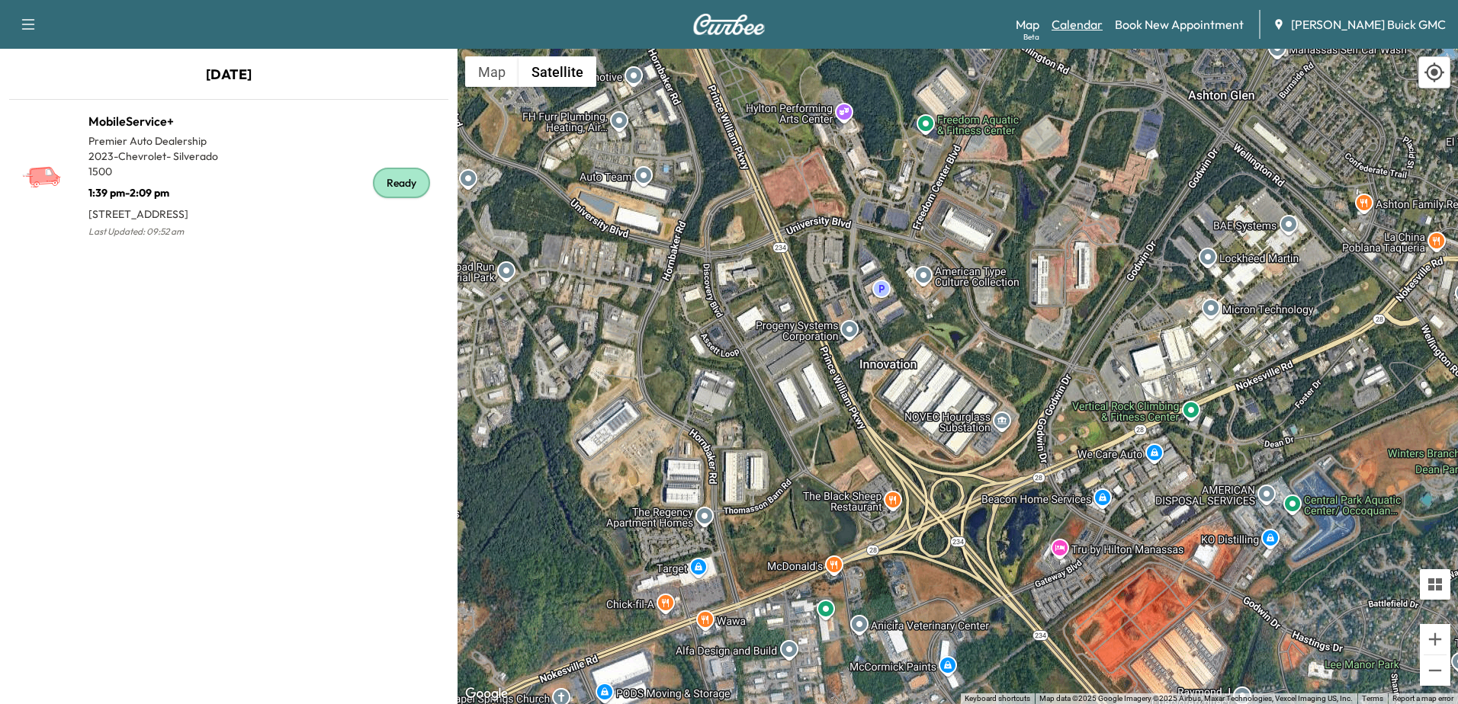  What do you see at coordinates (557, 72) in the screenshot?
I see `button: Show satellite imagery` at bounding box center [557, 72].